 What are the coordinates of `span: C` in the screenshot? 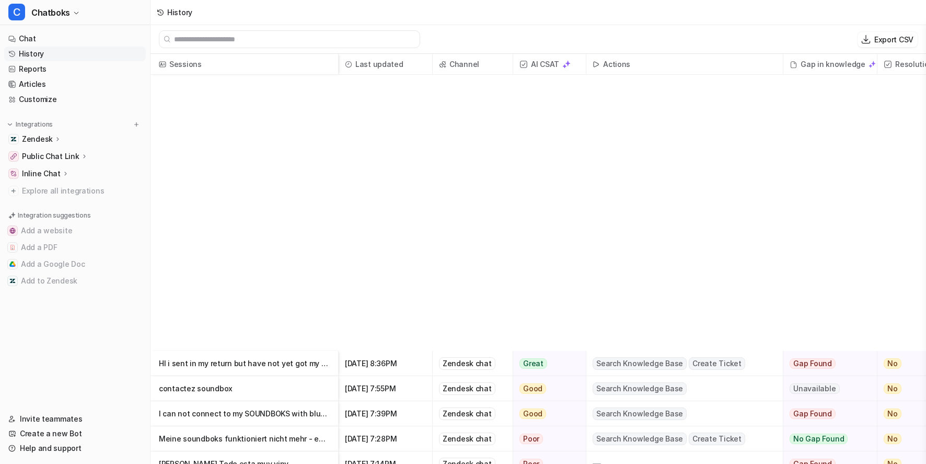 It's located at (17, 12).